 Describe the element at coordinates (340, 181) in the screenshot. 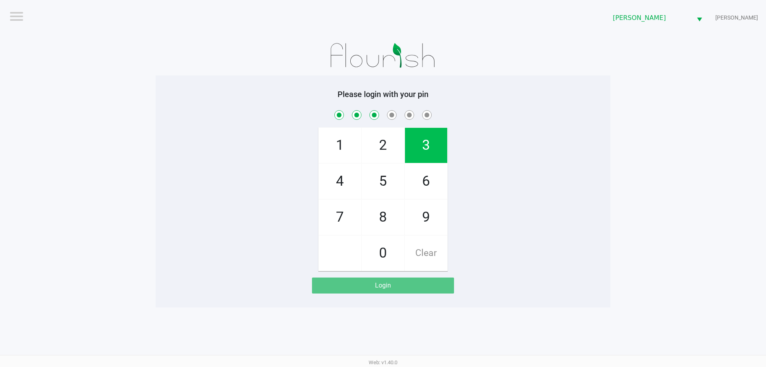

I see `span: 4` at that location.